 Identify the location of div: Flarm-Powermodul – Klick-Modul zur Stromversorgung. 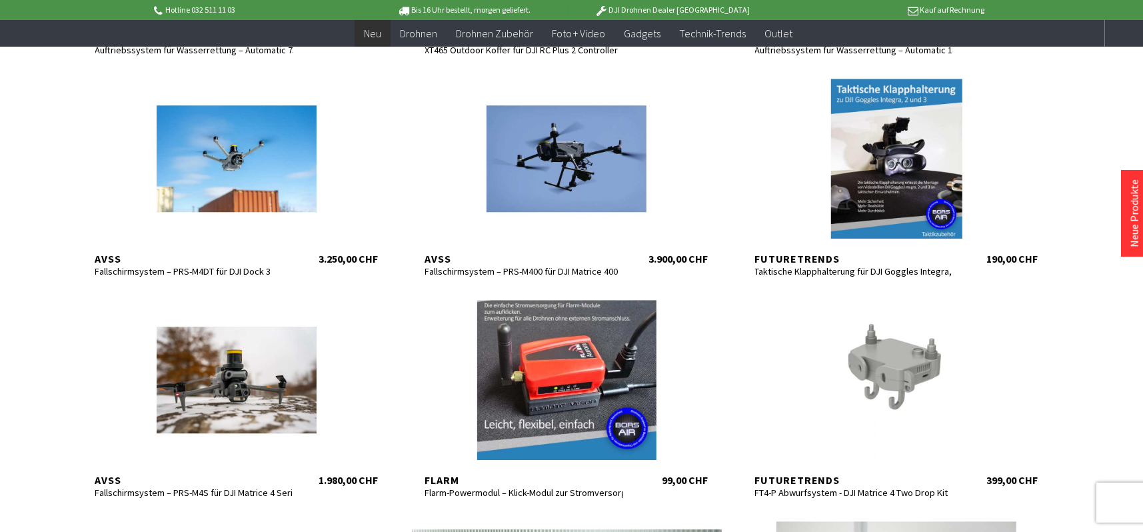
(524, 492).